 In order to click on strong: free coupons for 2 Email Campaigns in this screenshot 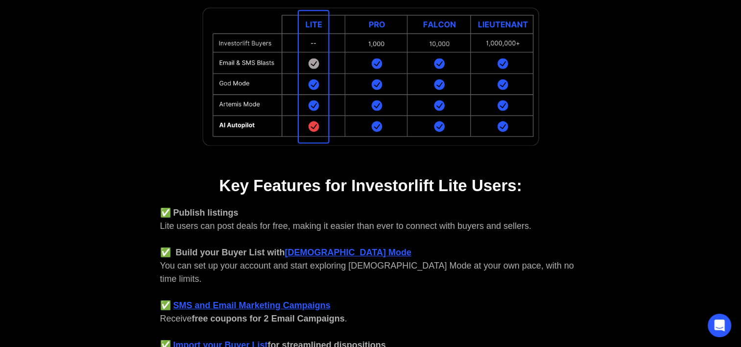, I will do `click(268, 318)`.